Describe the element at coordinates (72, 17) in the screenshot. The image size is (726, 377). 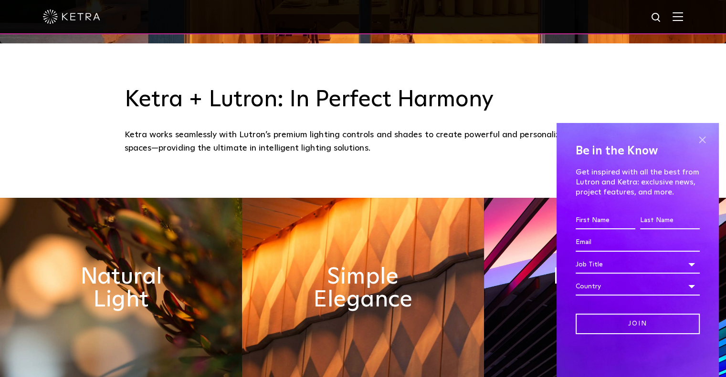
I see `img: ketra-logo-2019-white` at that location.